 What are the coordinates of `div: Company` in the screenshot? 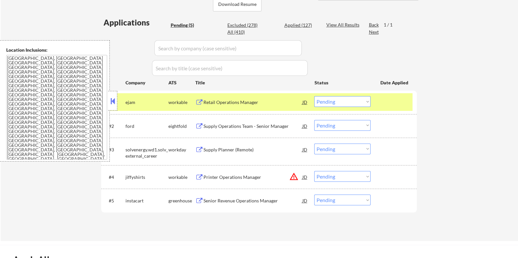 It's located at (146, 83).